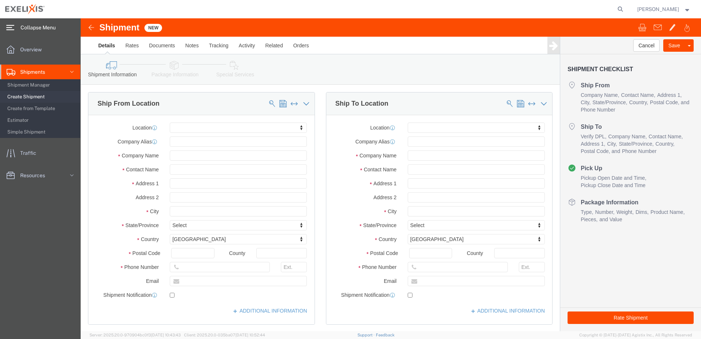 This screenshot has width=701, height=339. What do you see at coordinates (366, 335) in the screenshot?
I see `a: Support` at bounding box center [366, 335].